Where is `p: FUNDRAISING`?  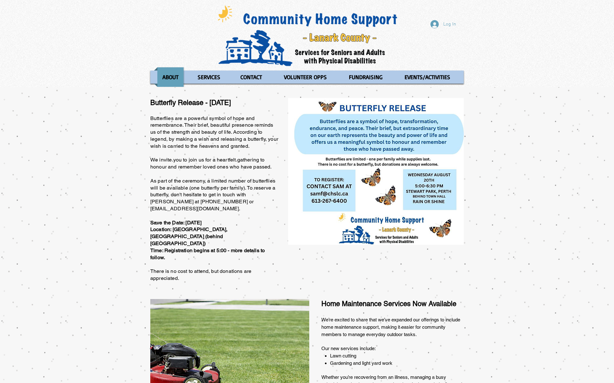
p: FUNDRAISING is located at coordinates (365, 77).